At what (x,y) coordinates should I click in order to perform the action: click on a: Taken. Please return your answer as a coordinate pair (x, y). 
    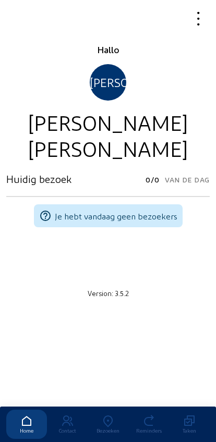
    Looking at the image, I should click on (189, 424).